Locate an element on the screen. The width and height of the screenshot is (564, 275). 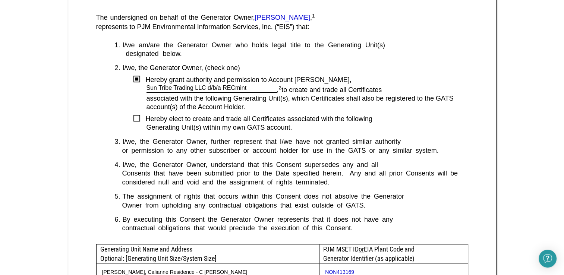
div: 6. is located at coordinates (117, 219).